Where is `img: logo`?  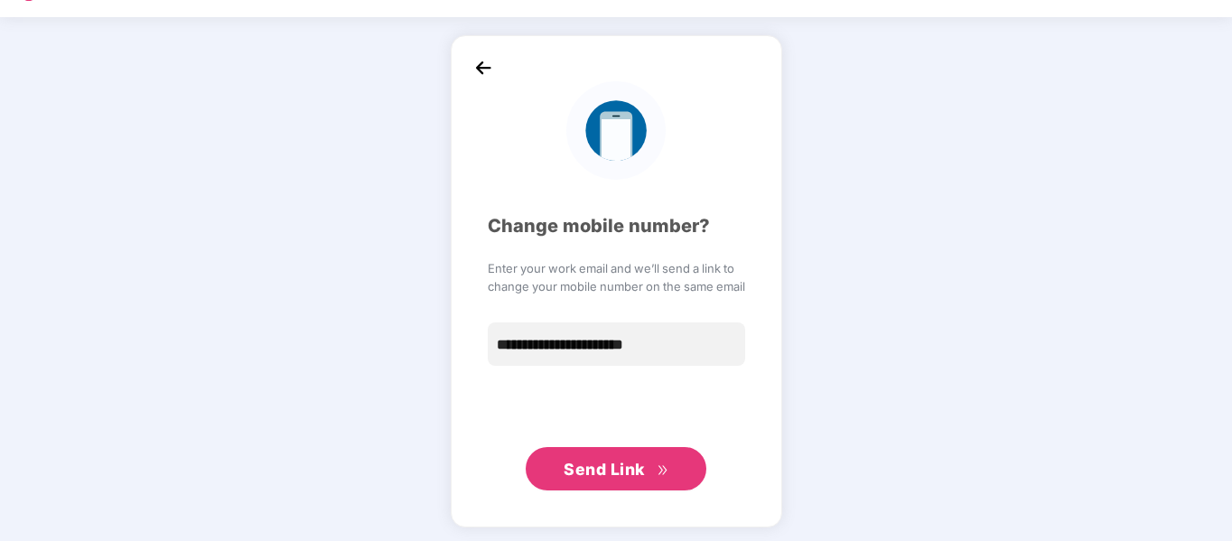
img: logo is located at coordinates (615, 130).